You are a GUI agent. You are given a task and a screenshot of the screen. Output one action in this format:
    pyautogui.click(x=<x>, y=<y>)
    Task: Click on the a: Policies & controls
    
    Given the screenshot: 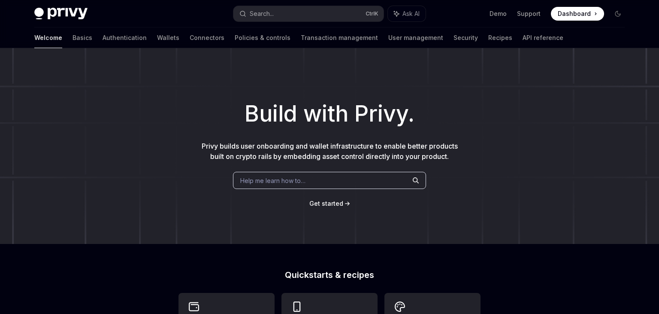 What is the action you would take?
    pyautogui.click(x=263, y=38)
    